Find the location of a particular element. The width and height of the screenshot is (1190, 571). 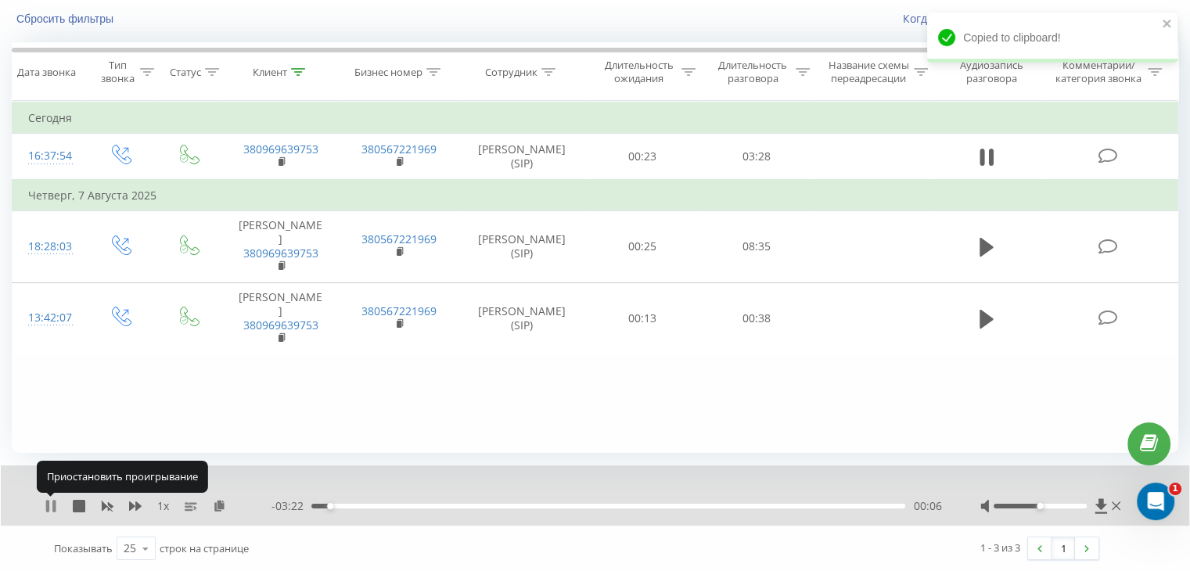

div: 1 - 3 из 3 is located at coordinates (1000, 548).